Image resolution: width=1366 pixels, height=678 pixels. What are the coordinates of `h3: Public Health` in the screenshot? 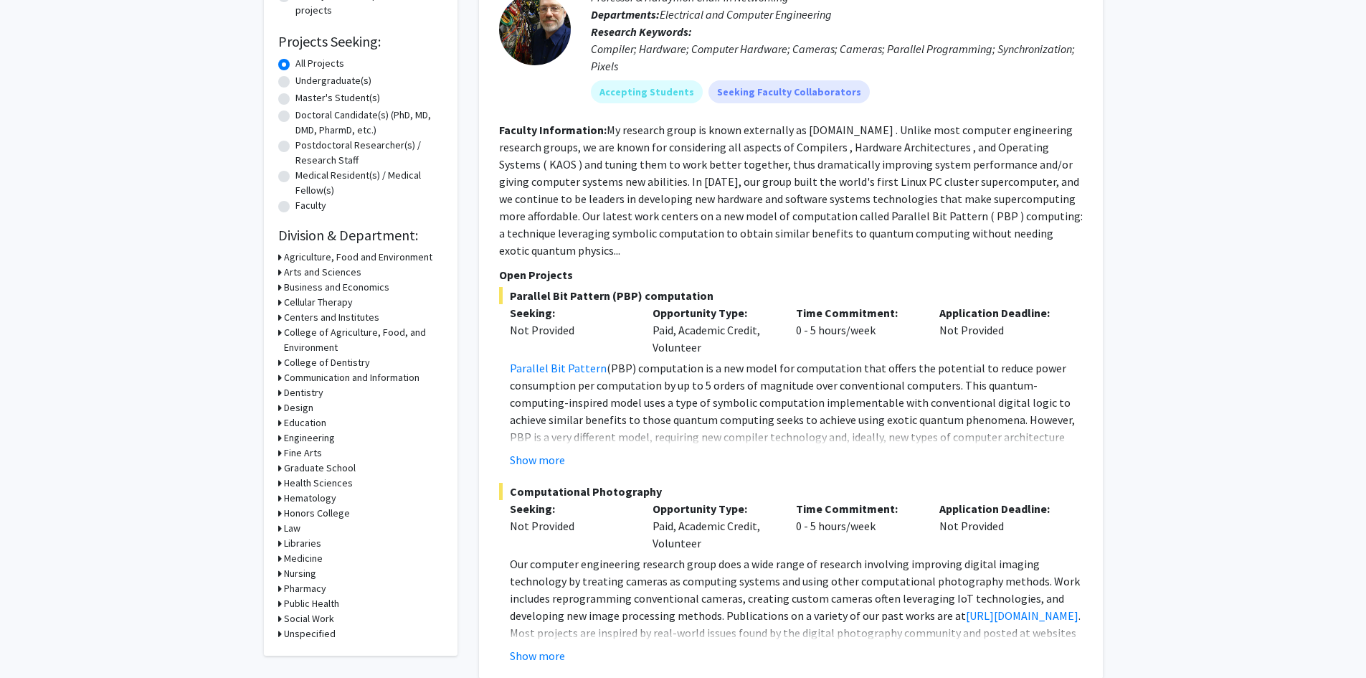 It's located at (311, 603).